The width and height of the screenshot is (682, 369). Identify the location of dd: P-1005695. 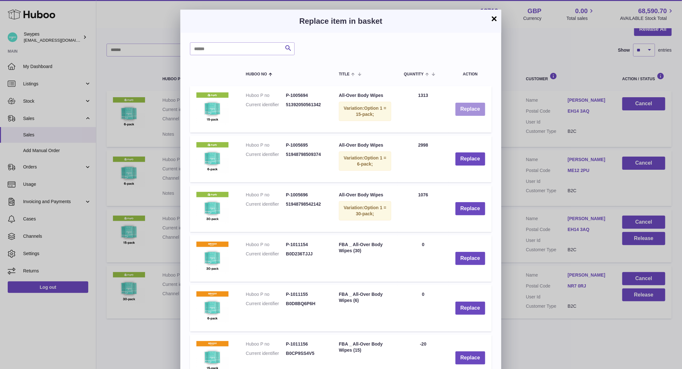
(306, 145).